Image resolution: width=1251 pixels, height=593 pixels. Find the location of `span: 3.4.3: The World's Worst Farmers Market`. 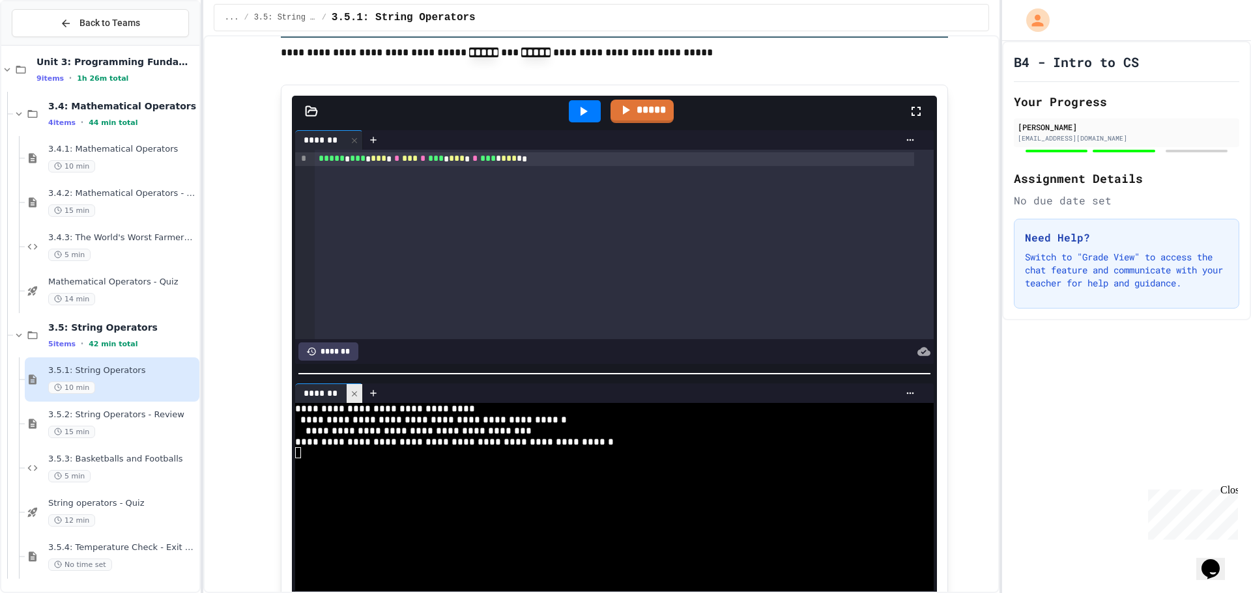

span: 3.4.3: The World's Worst Farmers Market is located at coordinates (122, 238).